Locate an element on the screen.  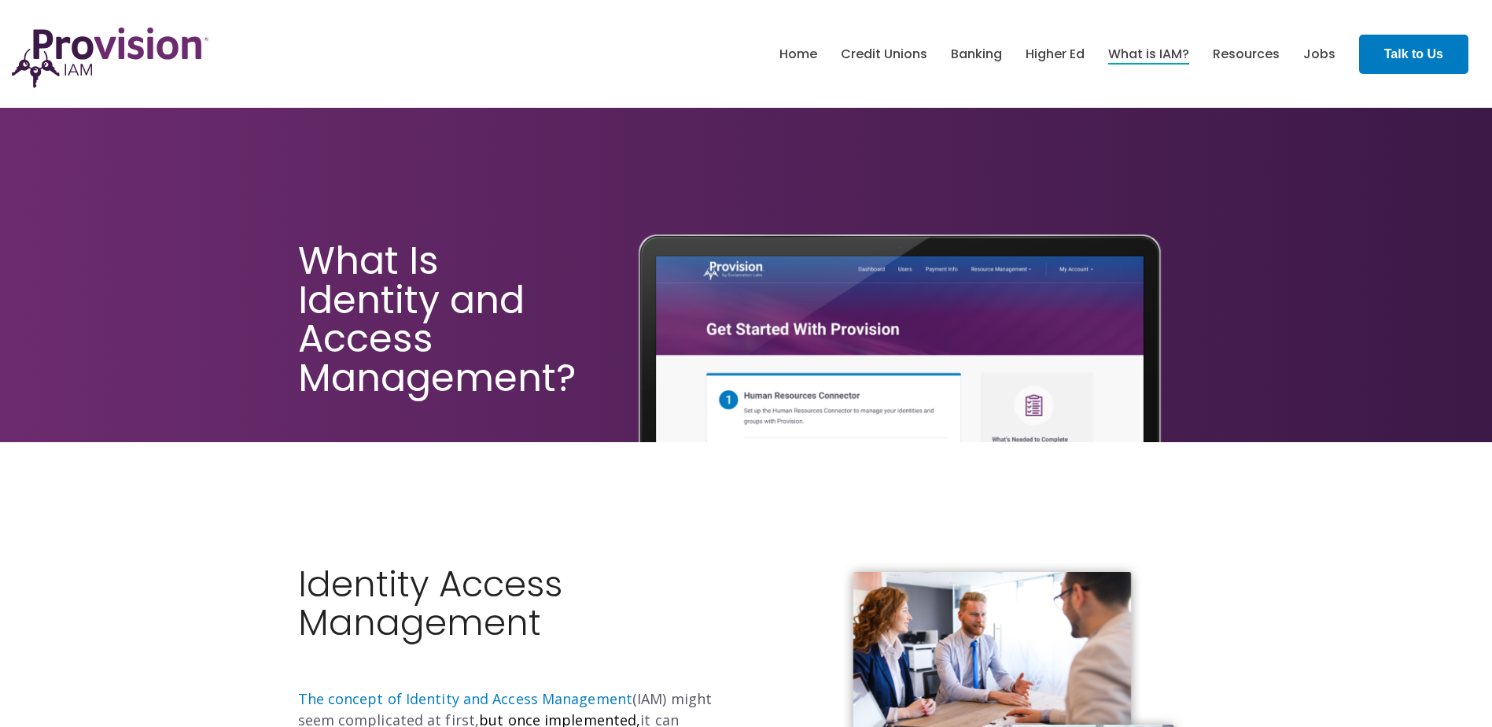
a: Jobs is located at coordinates (1319, 54).